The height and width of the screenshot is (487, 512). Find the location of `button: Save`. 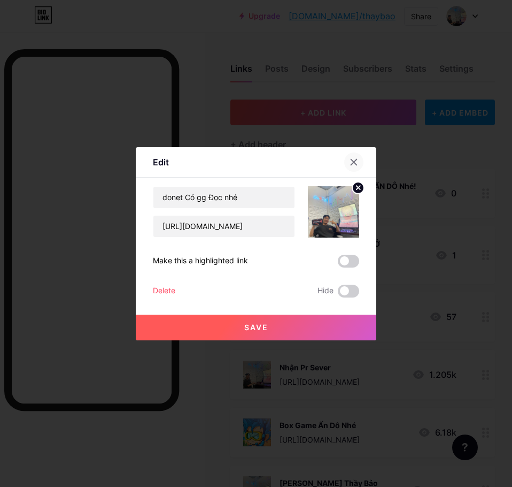

button: Save is located at coordinates (256, 327).